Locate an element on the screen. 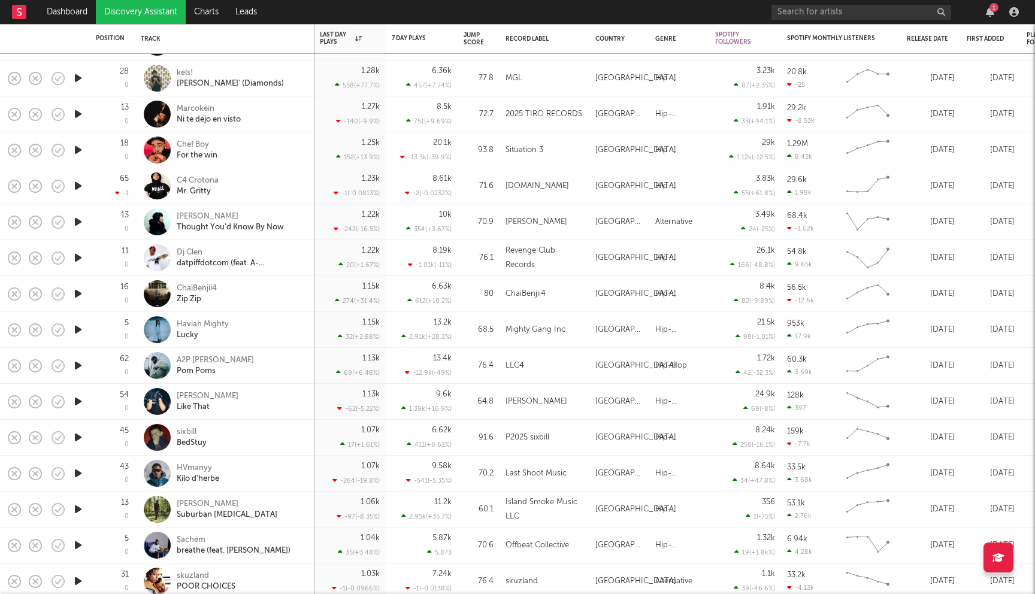 The width and height of the screenshot is (1035, 594). div: 35 ( +3.48 % ) is located at coordinates (359, 552).